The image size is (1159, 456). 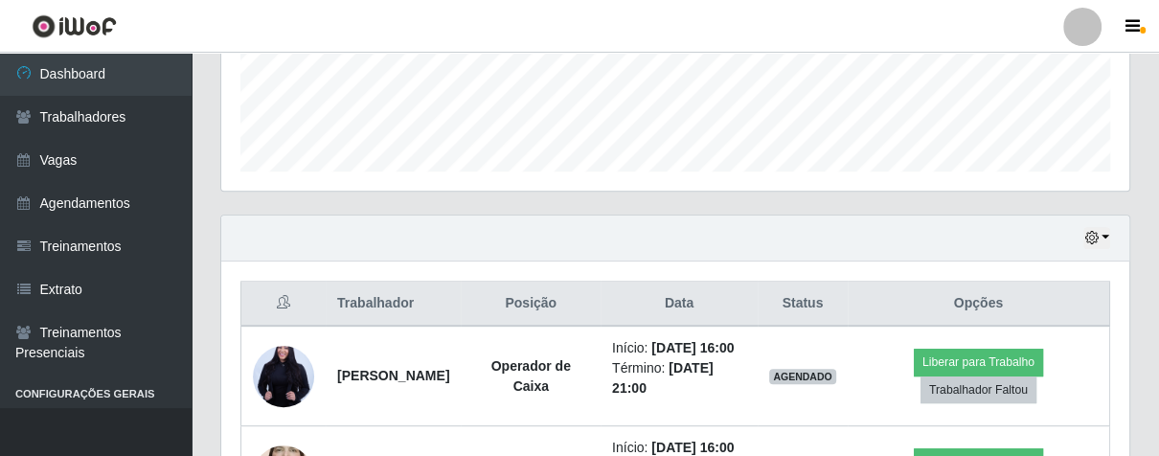 What do you see at coordinates (679, 304) in the screenshot?
I see `th: Data` at bounding box center [679, 304].